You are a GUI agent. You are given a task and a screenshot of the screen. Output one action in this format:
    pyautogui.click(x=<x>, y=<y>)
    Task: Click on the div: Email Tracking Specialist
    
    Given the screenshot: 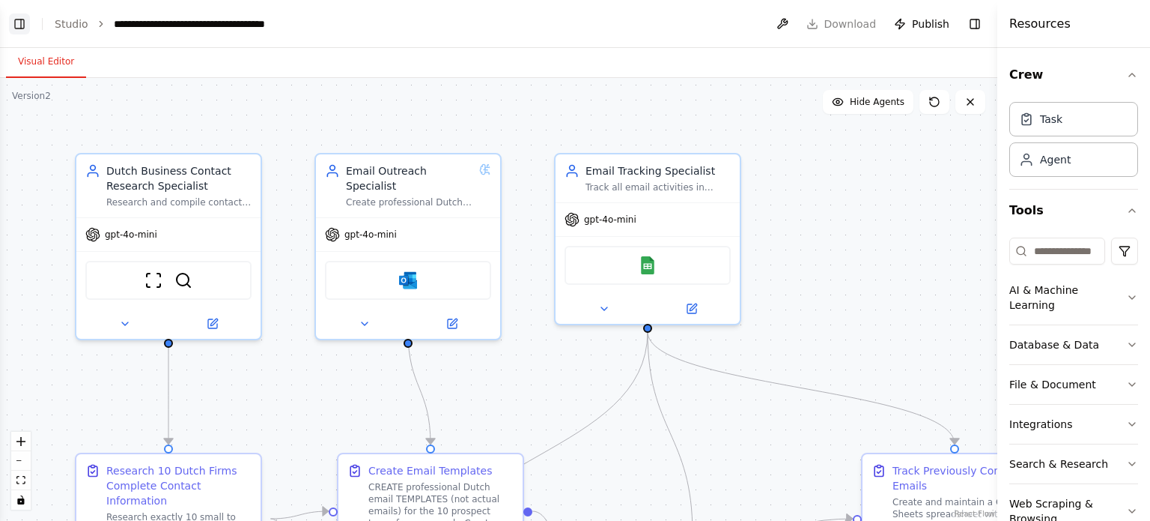 What is the action you would take?
    pyautogui.click(x=658, y=171)
    